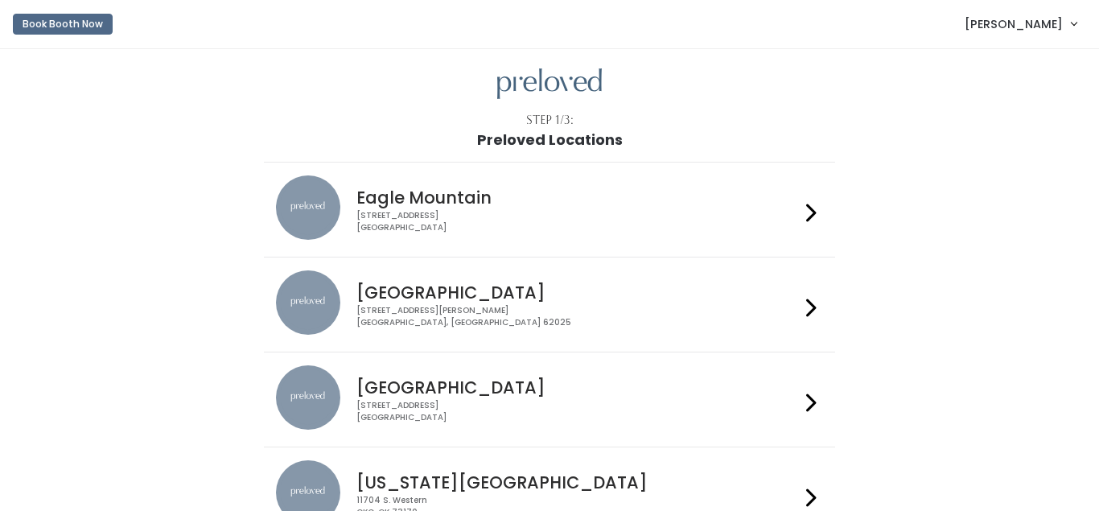 The width and height of the screenshot is (1099, 511). I want to click on h1: Preloved Locations, so click(549, 140).